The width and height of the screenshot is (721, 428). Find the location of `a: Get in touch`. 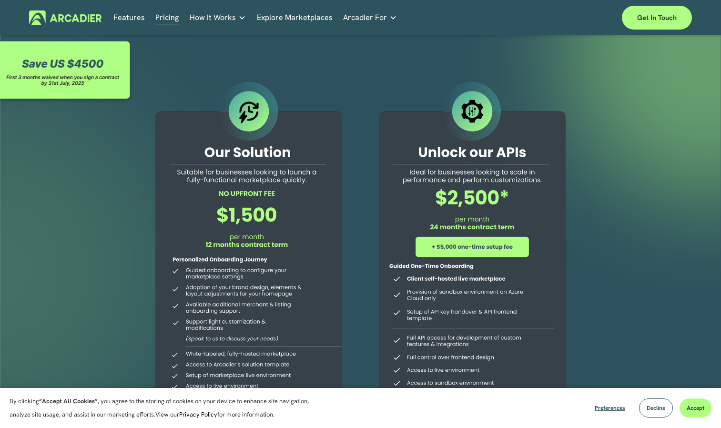

a: Get in touch is located at coordinates (657, 18).